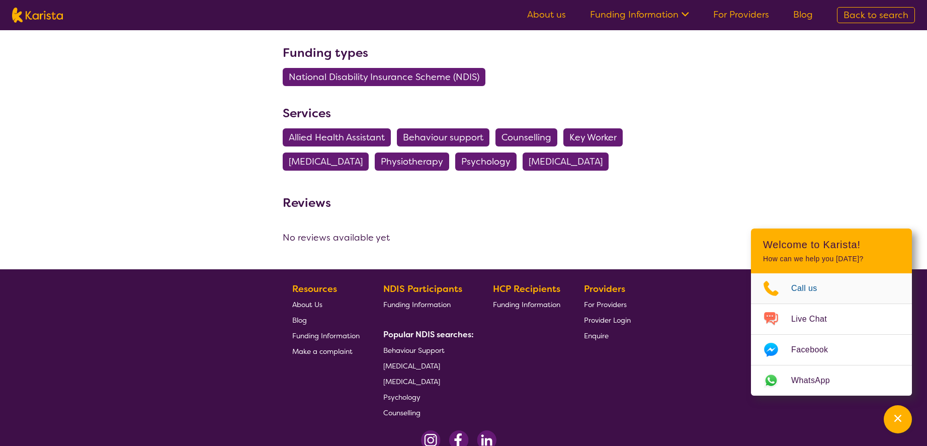  Describe the element at coordinates (832, 380) in the screenshot. I see `a: Web link opens in a new tab.` at that location.